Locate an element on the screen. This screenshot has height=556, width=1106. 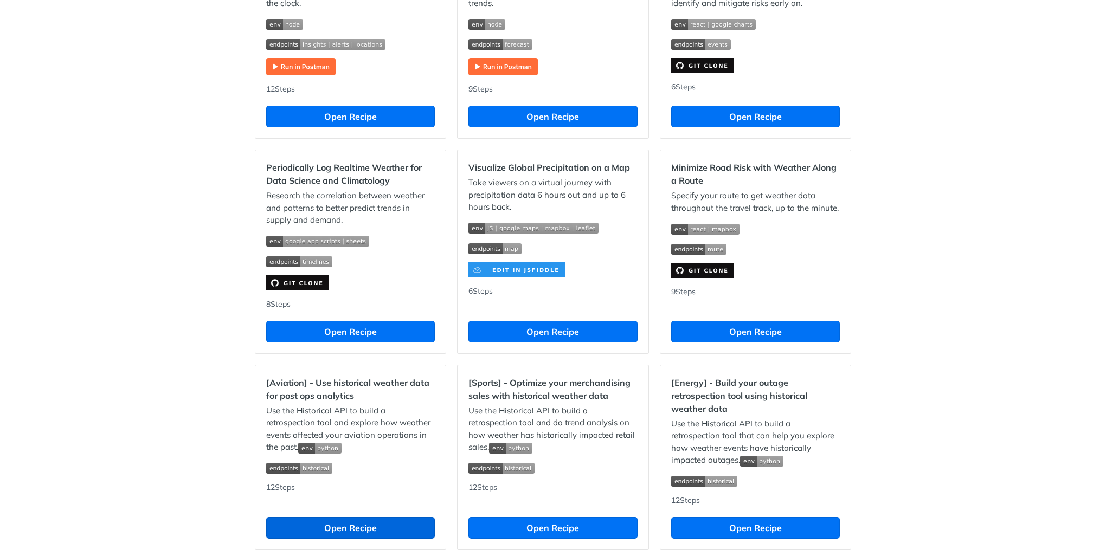
p: Use the Historical API to build a retrospection tool and explore how weather events affected your... is located at coordinates (350, 429).